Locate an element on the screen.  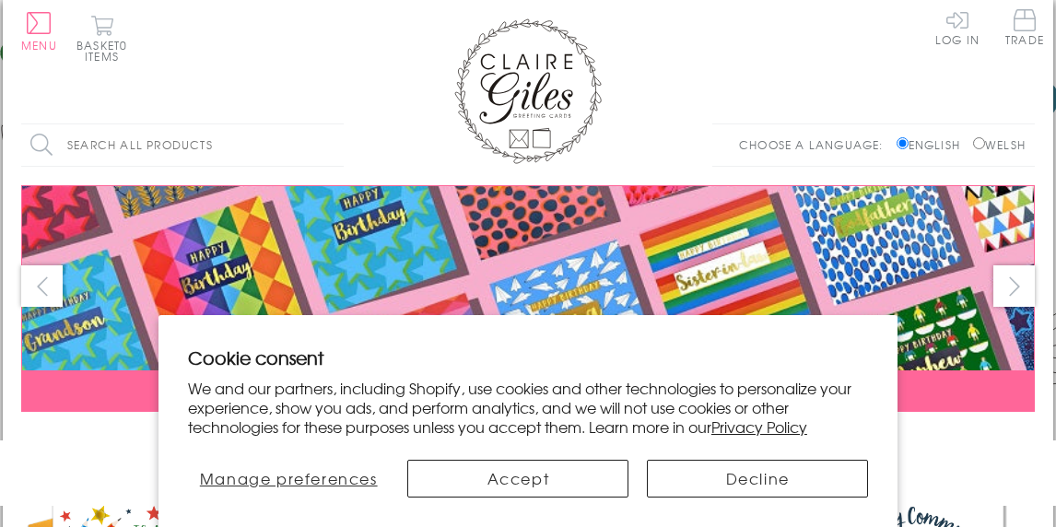
button: Decline is located at coordinates (757, 478).